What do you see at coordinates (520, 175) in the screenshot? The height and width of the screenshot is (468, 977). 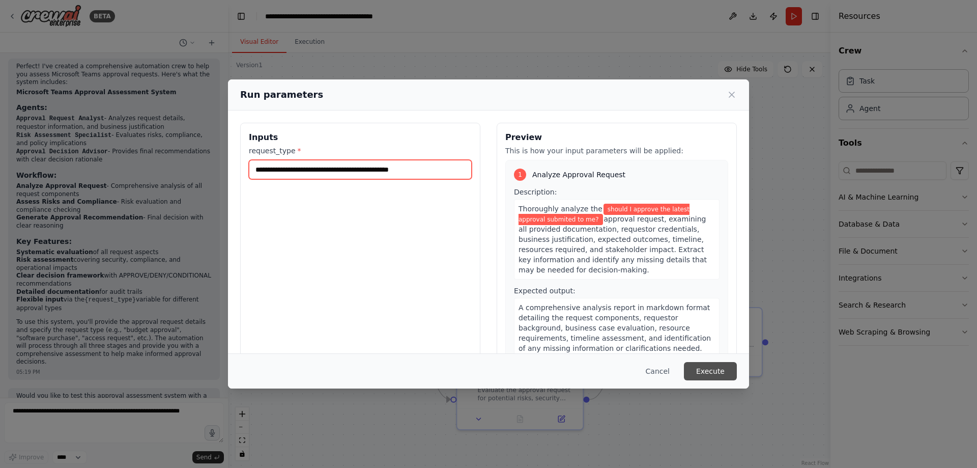 I see `div: 1` at bounding box center [520, 175].